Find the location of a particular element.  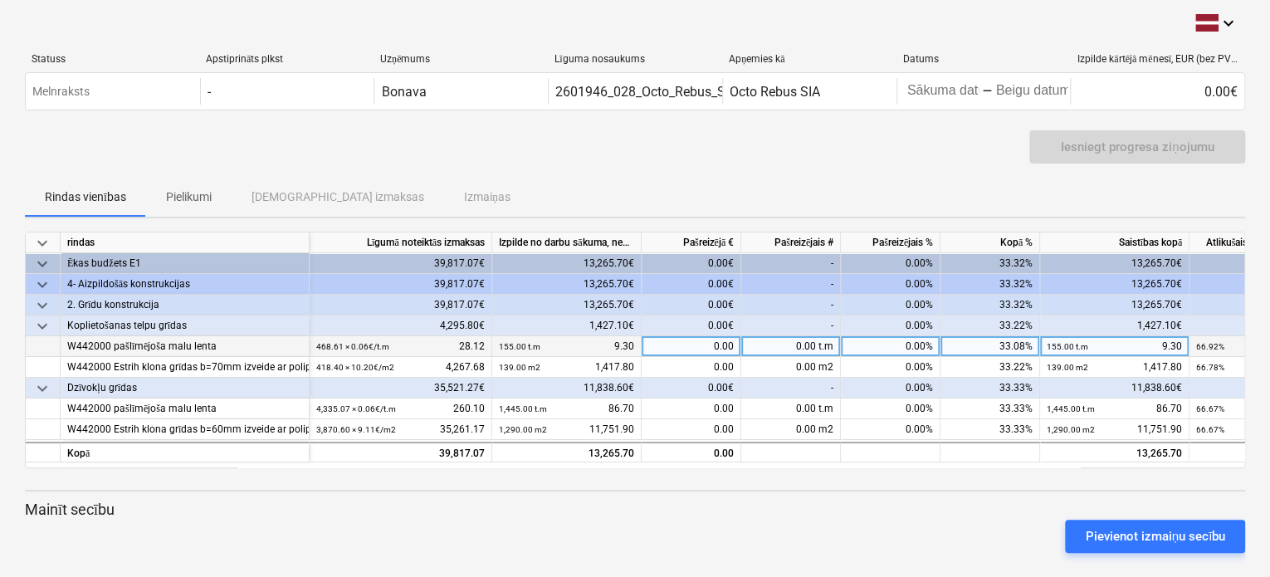

div: Uzņēmums is located at coordinates (461, 59).